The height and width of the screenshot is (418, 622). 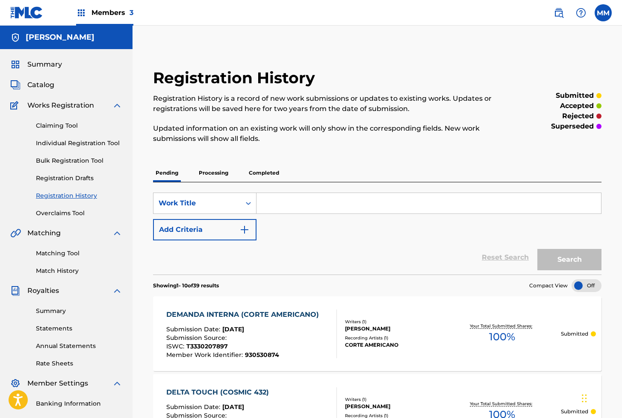 What do you see at coordinates (581, 13) in the screenshot?
I see `img: help` at bounding box center [581, 13].